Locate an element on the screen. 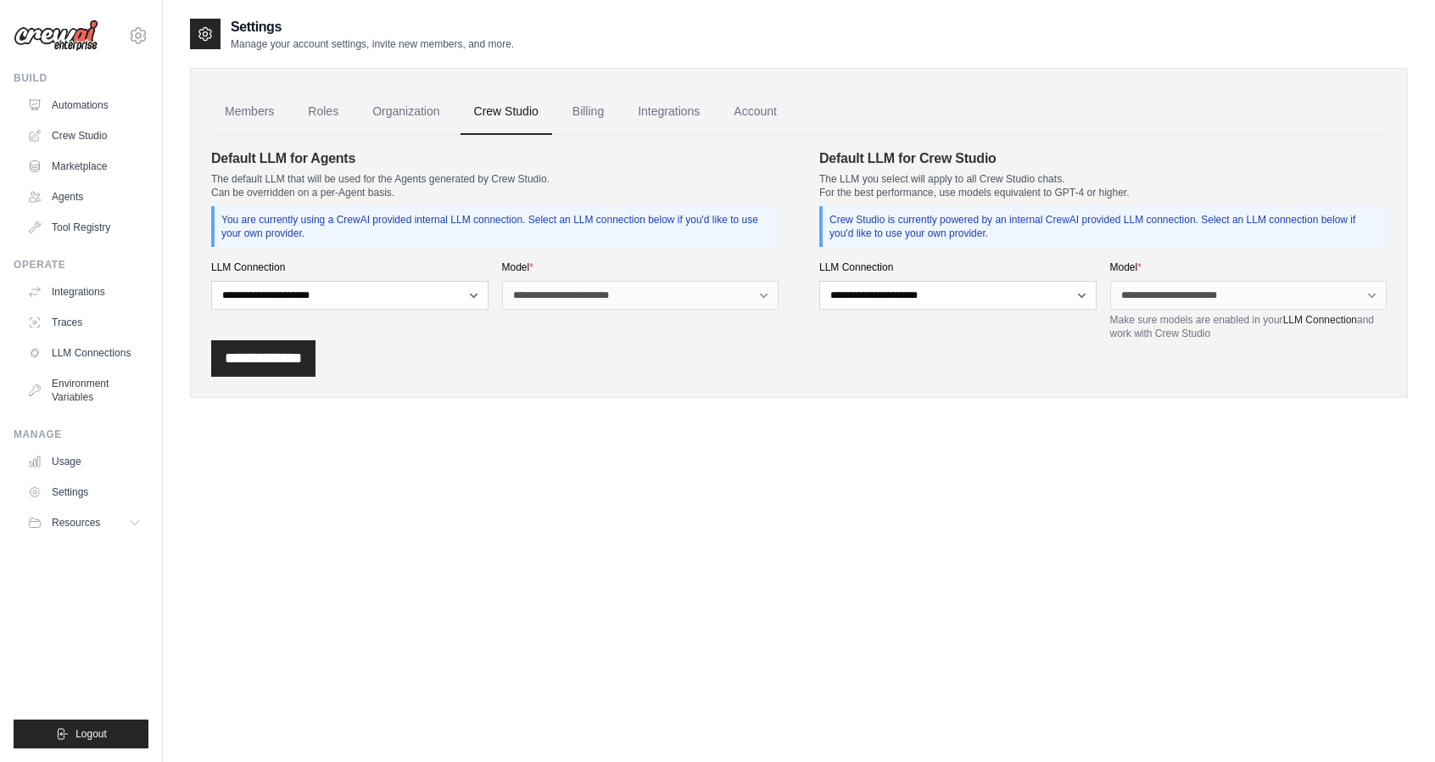  button: Resources is located at coordinates (84, 523).